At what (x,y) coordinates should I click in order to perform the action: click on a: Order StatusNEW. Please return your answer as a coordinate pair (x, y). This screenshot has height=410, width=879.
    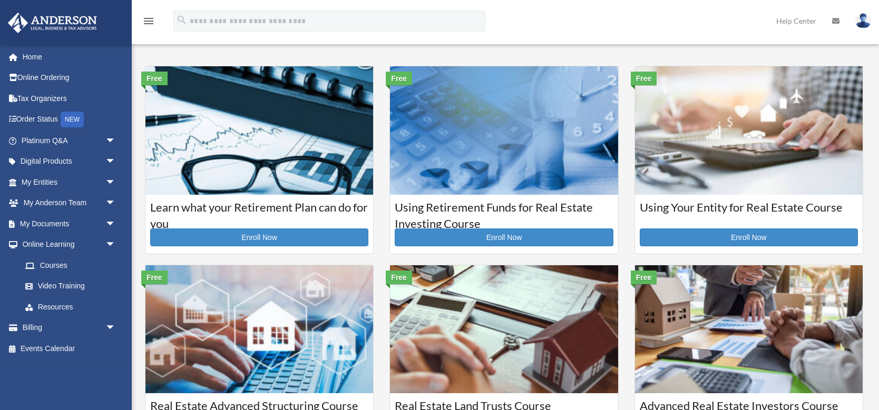
    Looking at the image, I should click on (70, 120).